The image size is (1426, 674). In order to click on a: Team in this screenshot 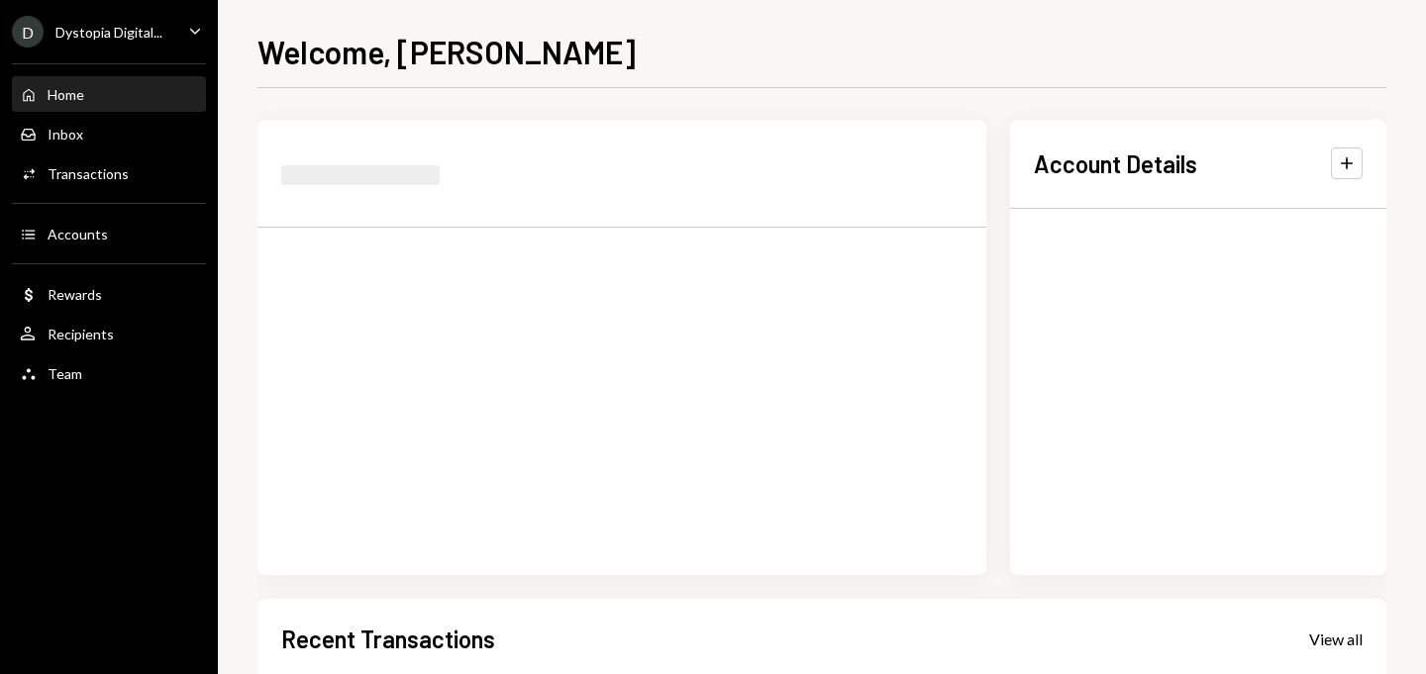, I will do `click(109, 373)`.